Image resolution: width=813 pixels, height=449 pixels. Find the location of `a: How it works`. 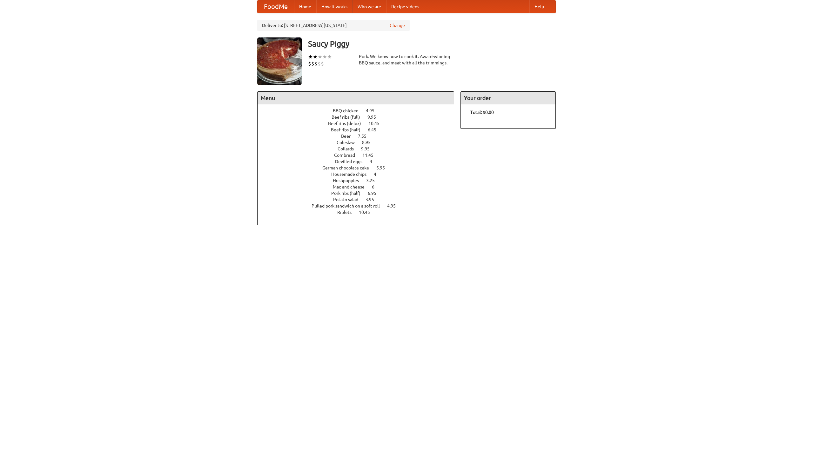

a: How it works is located at coordinates (334, 7).